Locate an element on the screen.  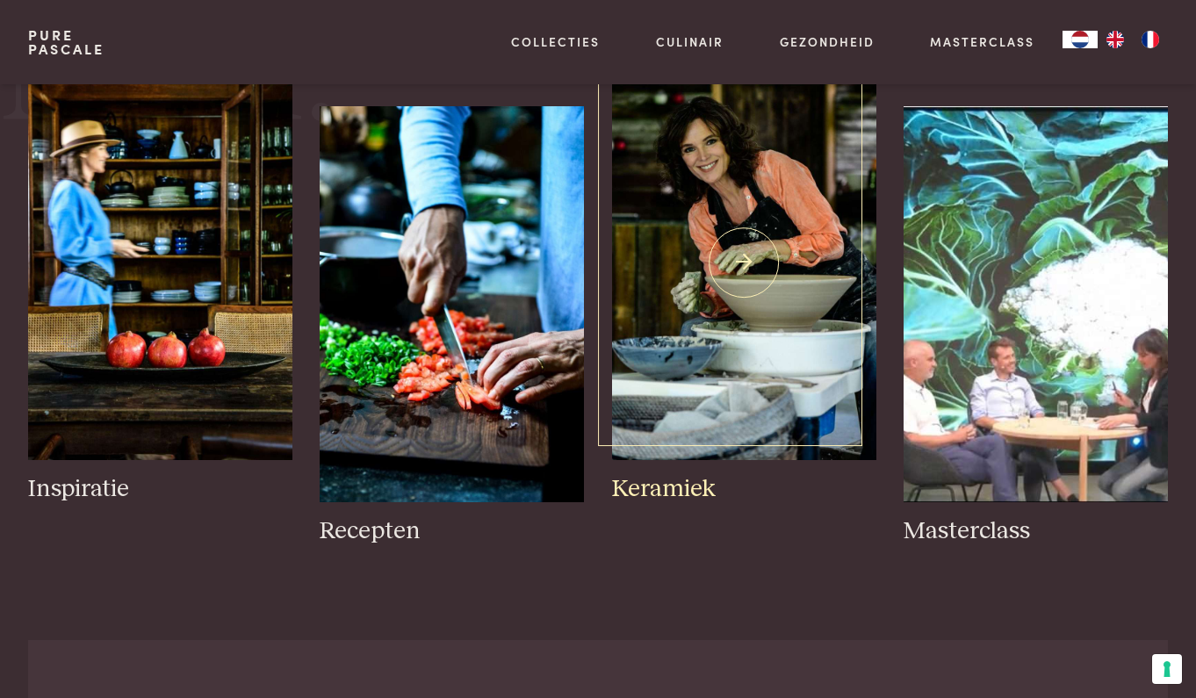
a: Collecties is located at coordinates (555, 41).